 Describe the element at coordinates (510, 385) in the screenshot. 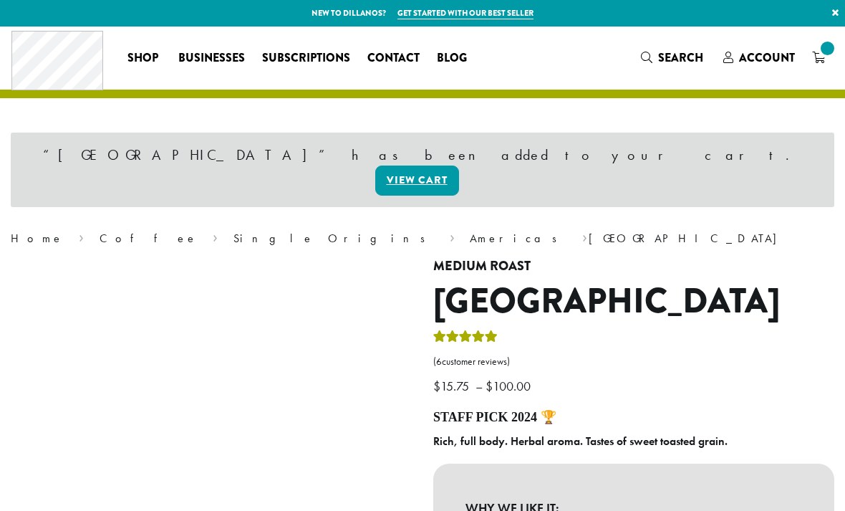

I see `bdi: 100.00` at that location.